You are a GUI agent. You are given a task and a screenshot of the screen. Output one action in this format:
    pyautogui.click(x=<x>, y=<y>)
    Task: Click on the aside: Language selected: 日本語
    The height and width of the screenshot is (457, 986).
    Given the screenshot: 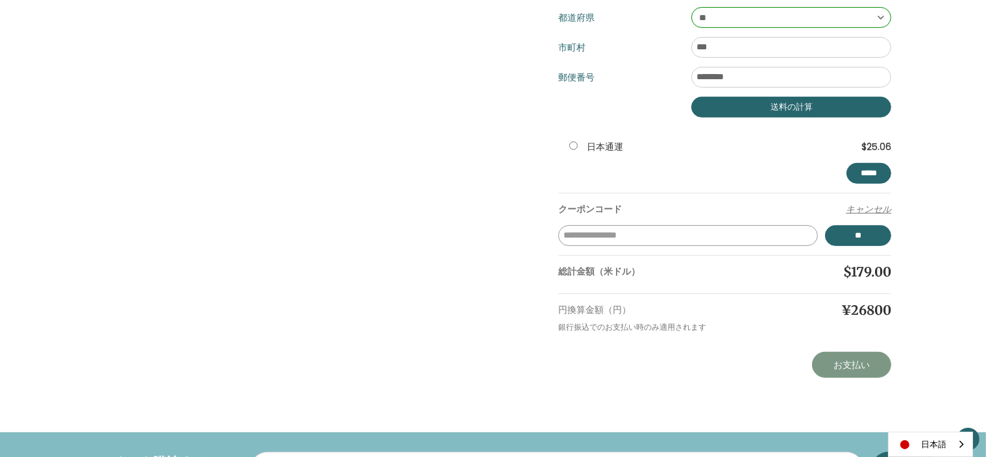 What is the action you would take?
    pyautogui.click(x=930, y=444)
    